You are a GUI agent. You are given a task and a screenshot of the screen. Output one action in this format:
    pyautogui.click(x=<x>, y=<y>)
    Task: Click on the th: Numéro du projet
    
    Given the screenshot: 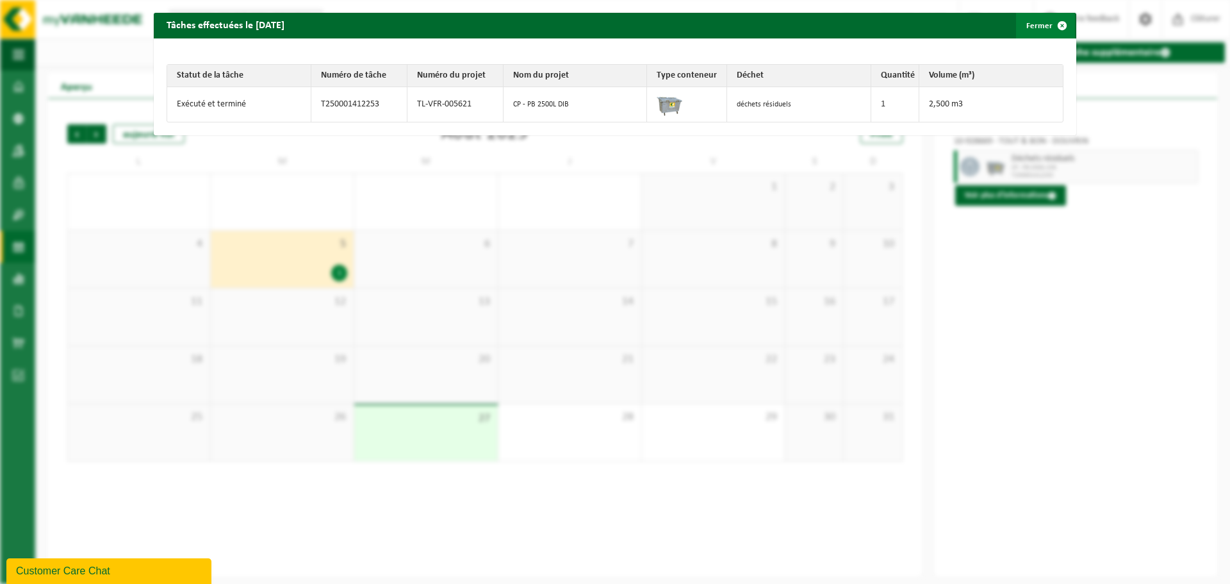 What is the action you would take?
    pyautogui.click(x=455, y=76)
    